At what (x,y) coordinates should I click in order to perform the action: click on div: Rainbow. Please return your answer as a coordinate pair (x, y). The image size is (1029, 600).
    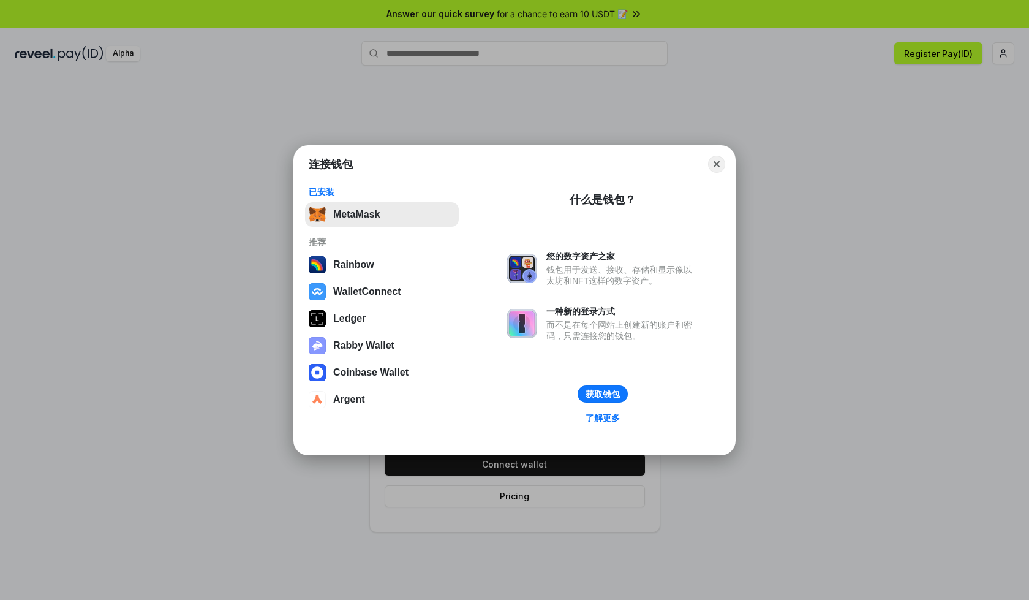
    Looking at the image, I should click on (354, 265).